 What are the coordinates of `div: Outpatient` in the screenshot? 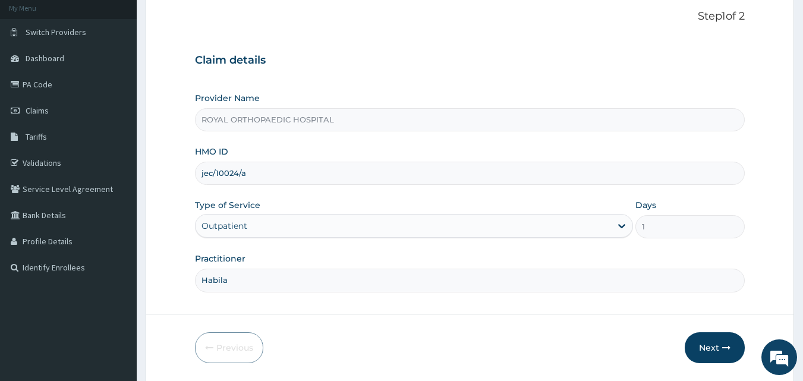 It's located at (224, 226).